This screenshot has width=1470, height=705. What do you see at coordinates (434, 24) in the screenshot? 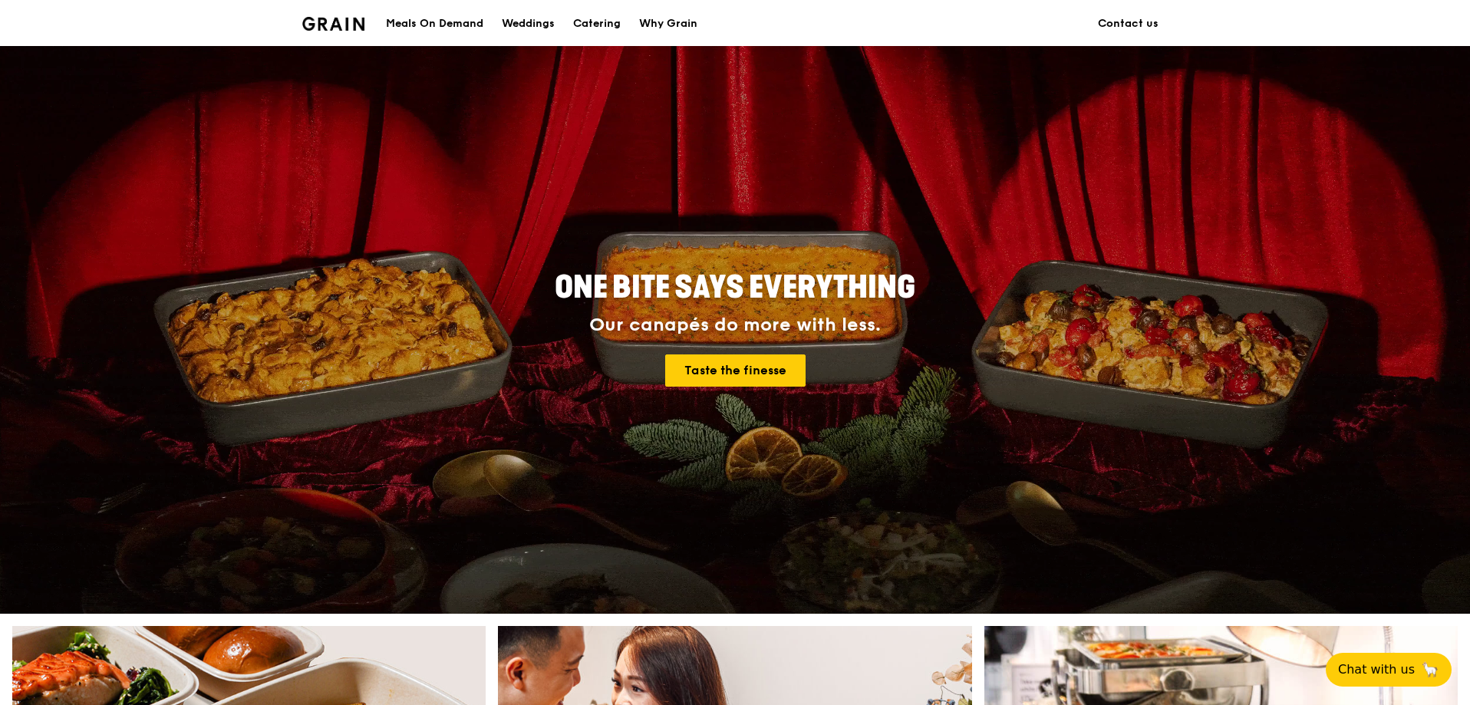
I see `div: Meals On Demand` at bounding box center [434, 24].